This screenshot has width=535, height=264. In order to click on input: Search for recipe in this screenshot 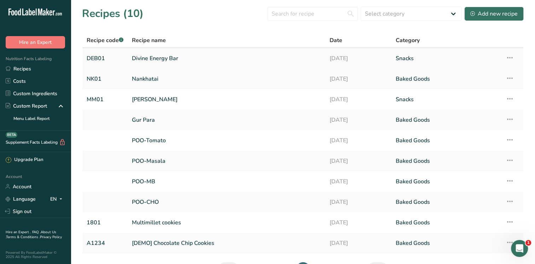, I will do `click(312, 14)`.